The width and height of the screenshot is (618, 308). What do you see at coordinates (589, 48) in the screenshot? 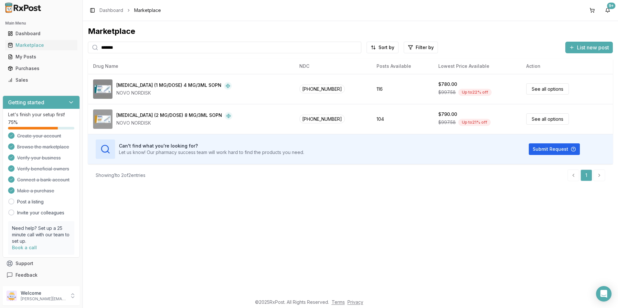
I see `a: List new post` at bounding box center [589, 48].